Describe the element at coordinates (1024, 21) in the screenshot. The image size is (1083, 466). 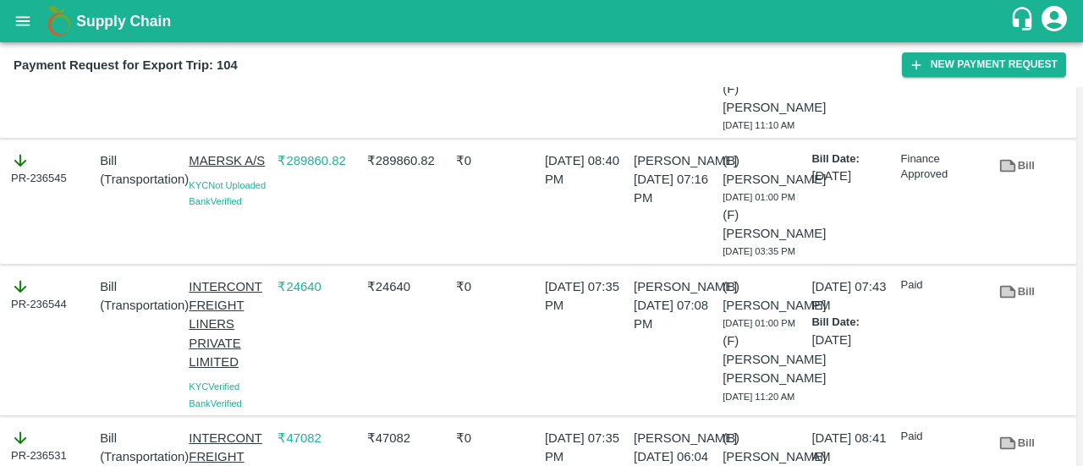
I see `div: customer-support` at that location.